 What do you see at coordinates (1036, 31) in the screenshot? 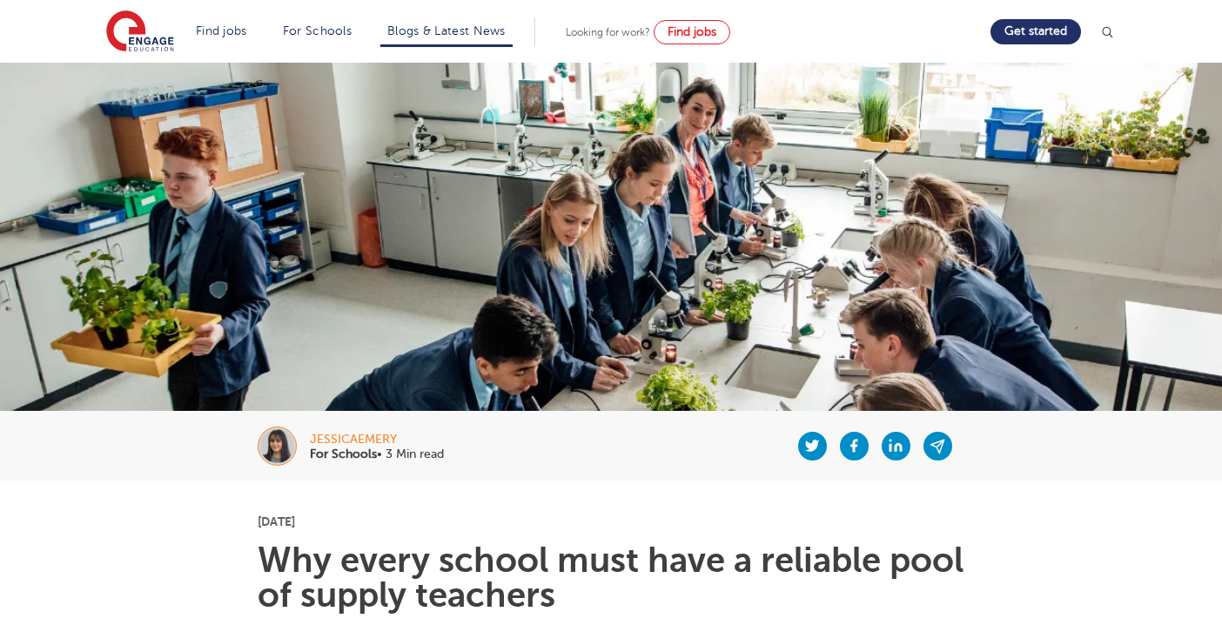
I see `a: Get started` at bounding box center [1036, 31].